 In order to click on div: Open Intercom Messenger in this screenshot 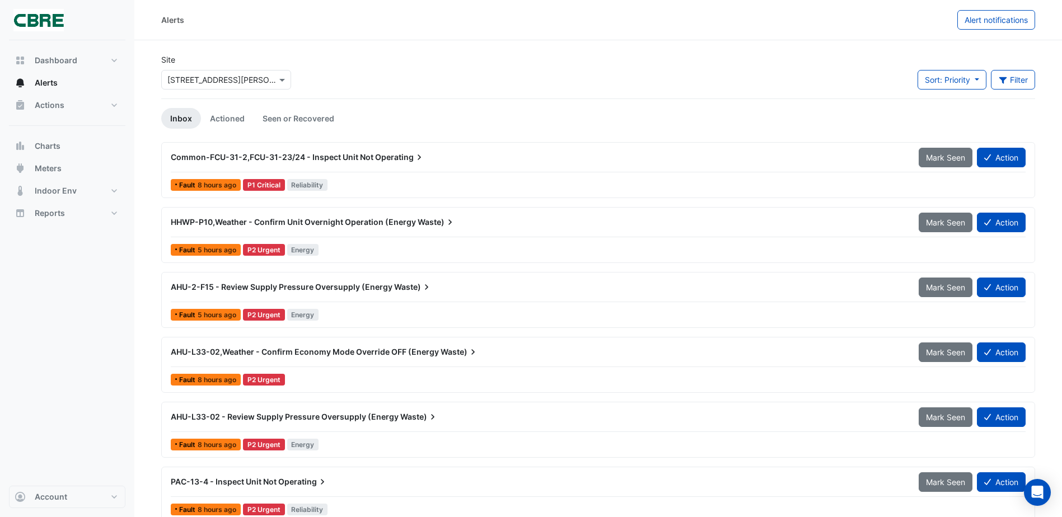, I will do `click(1037, 493)`.